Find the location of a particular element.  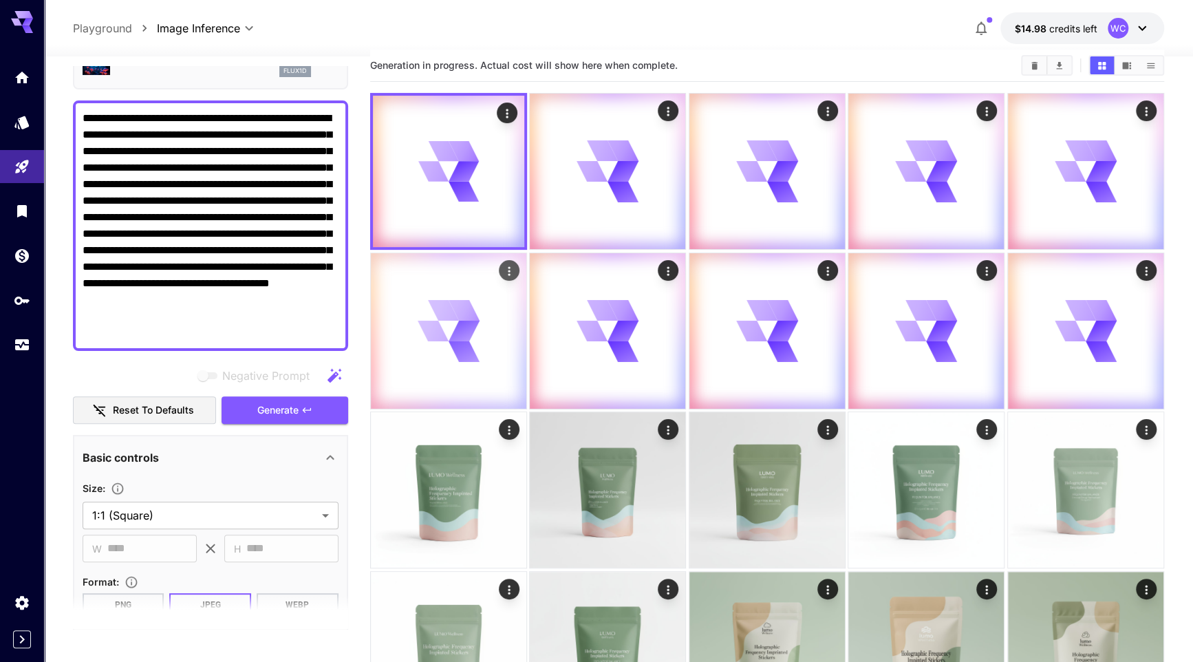

p: Playground is located at coordinates (103, 28).